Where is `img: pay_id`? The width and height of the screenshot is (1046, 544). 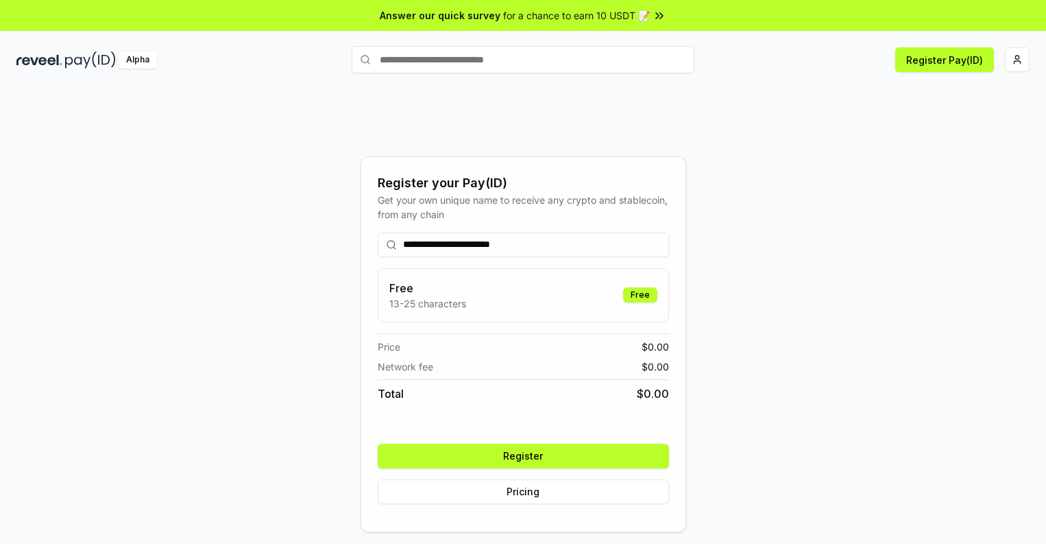 img: pay_id is located at coordinates (91, 60).